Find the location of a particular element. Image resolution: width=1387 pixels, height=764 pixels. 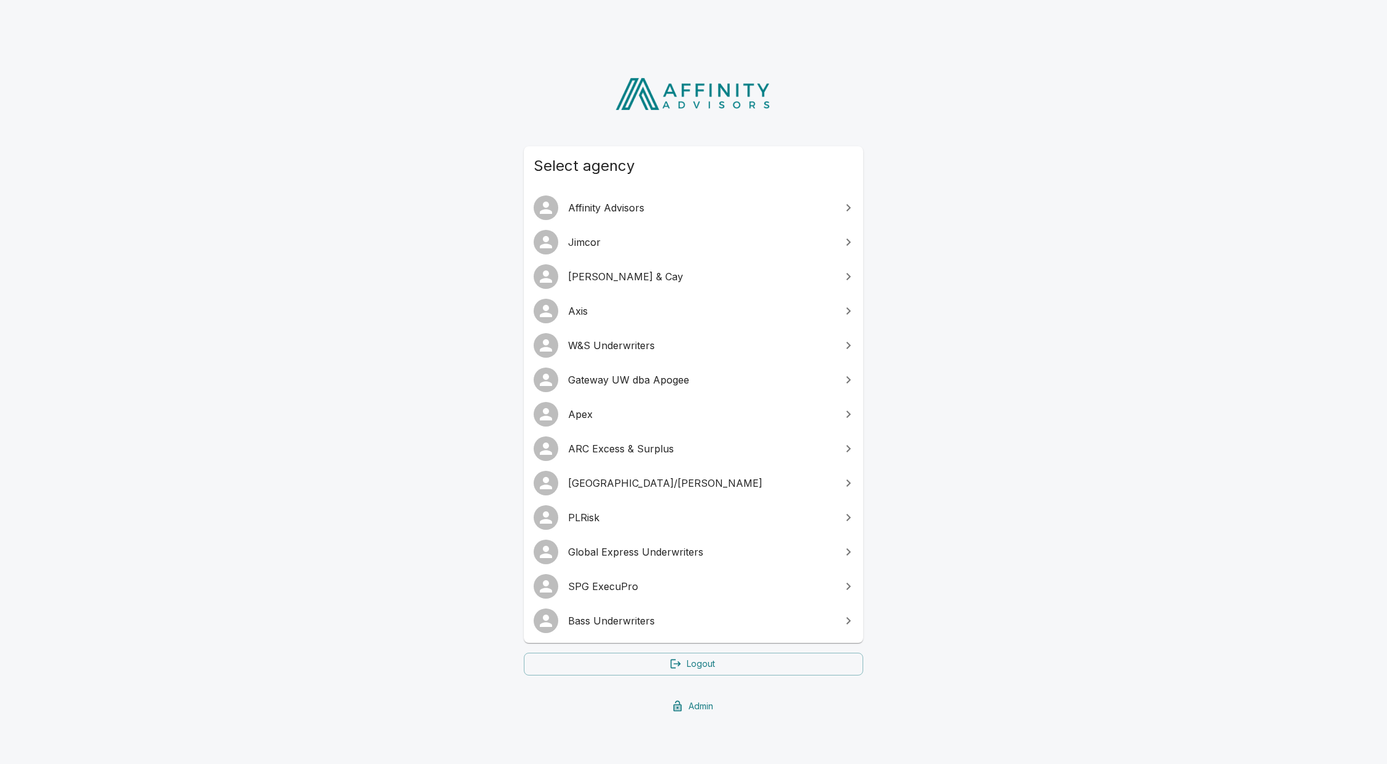

span: Affinity Advisors is located at coordinates (701, 208).